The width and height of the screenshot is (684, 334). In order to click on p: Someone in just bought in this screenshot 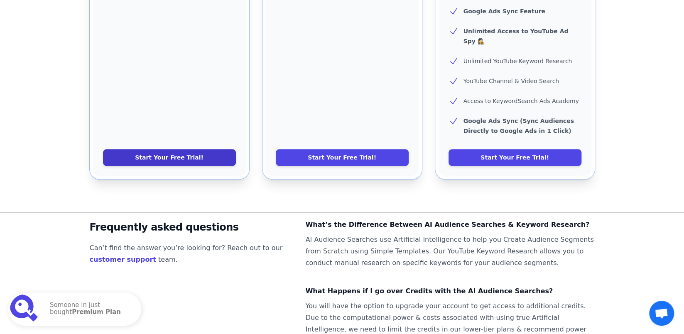, I will do `click(91, 309)`.